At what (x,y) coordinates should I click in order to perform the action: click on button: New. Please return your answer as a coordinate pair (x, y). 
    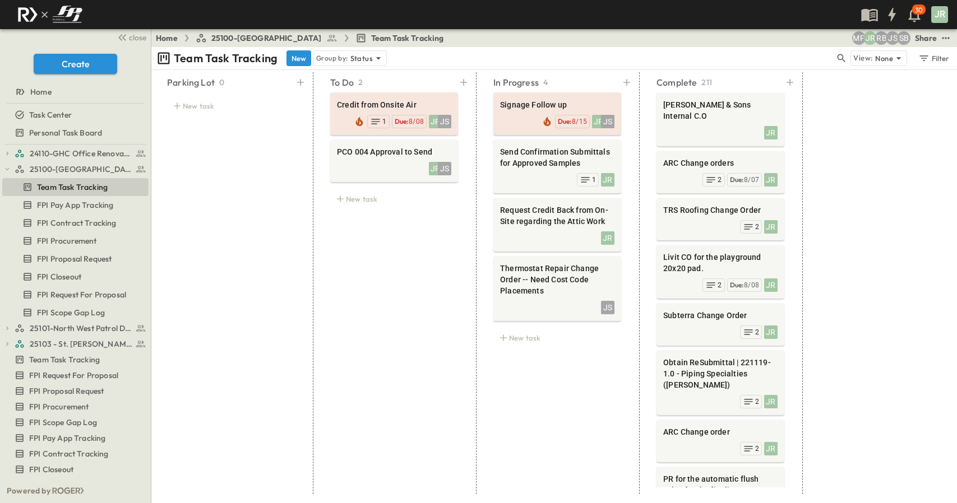
    Looking at the image, I should click on (299, 58).